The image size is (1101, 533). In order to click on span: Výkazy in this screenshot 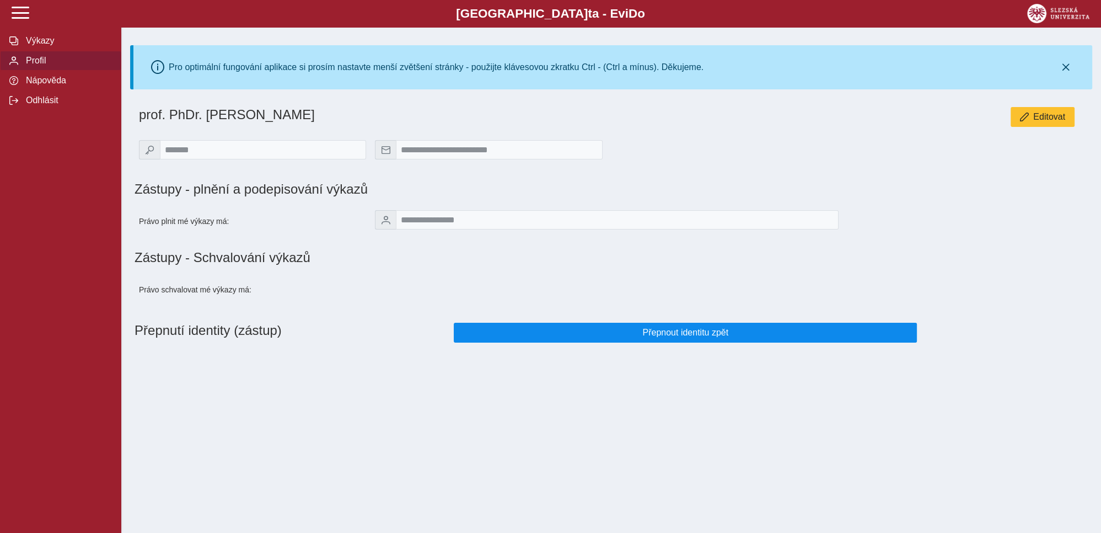, I will do `click(67, 41)`.